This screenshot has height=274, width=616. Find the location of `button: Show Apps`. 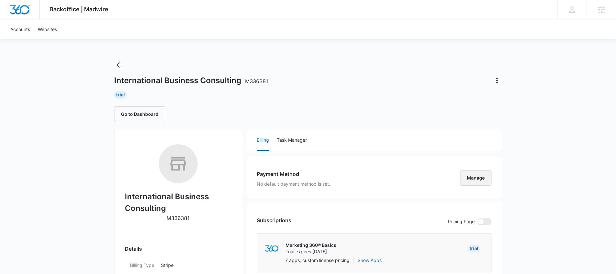

button: Show Apps is located at coordinates (369, 260).